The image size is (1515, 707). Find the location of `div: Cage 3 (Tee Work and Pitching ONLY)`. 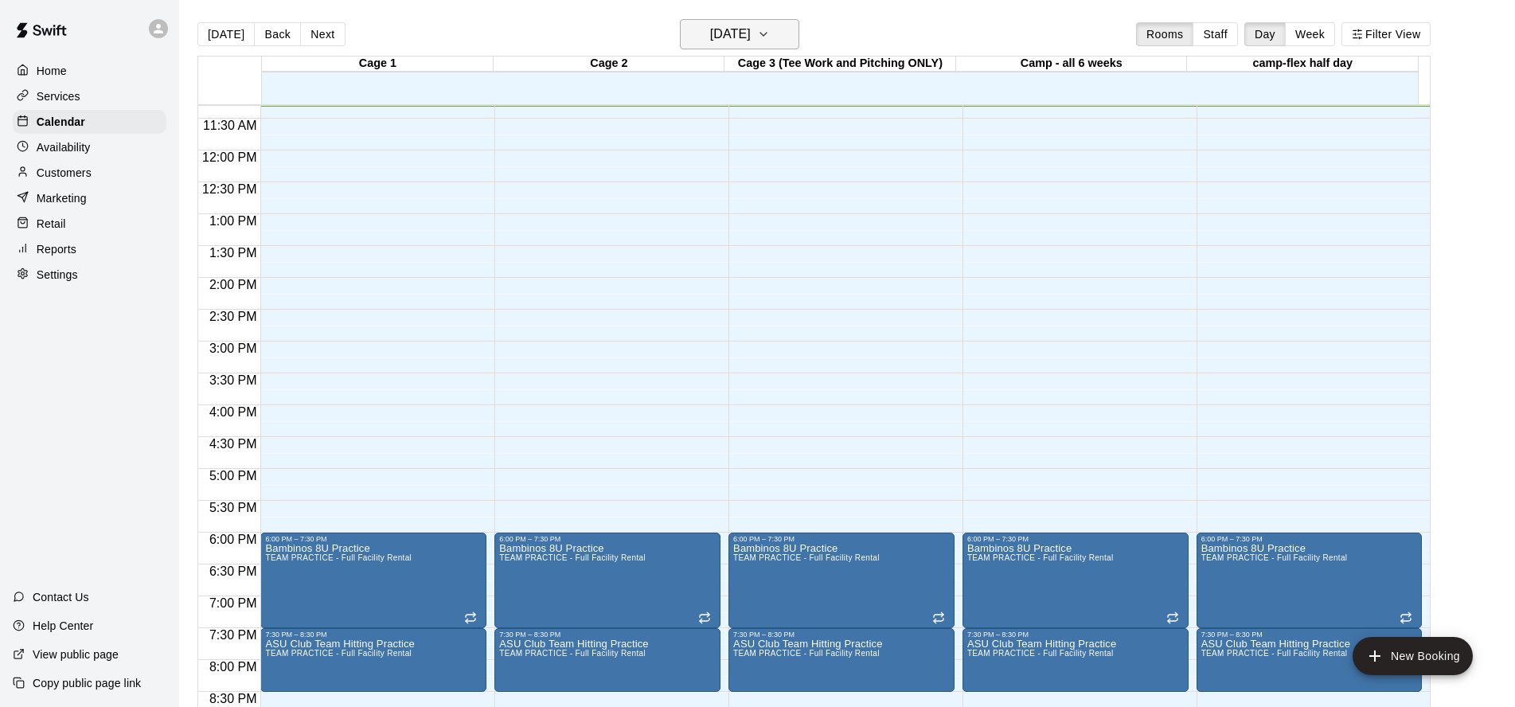

div: Cage 3 (Tee Work and Pitching ONLY) is located at coordinates (840, 64).